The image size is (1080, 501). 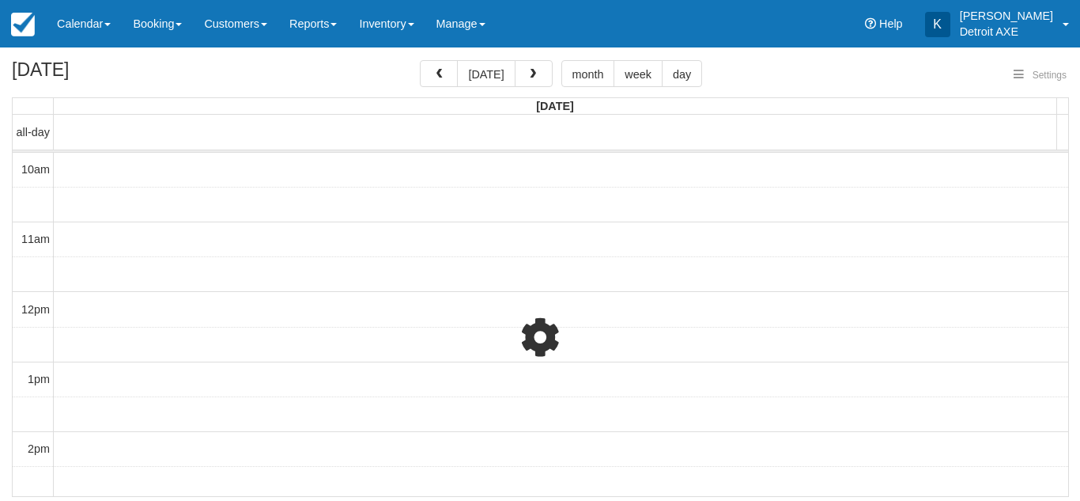 What do you see at coordinates (891, 24) in the screenshot?
I see `span: Help` at bounding box center [891, 24].